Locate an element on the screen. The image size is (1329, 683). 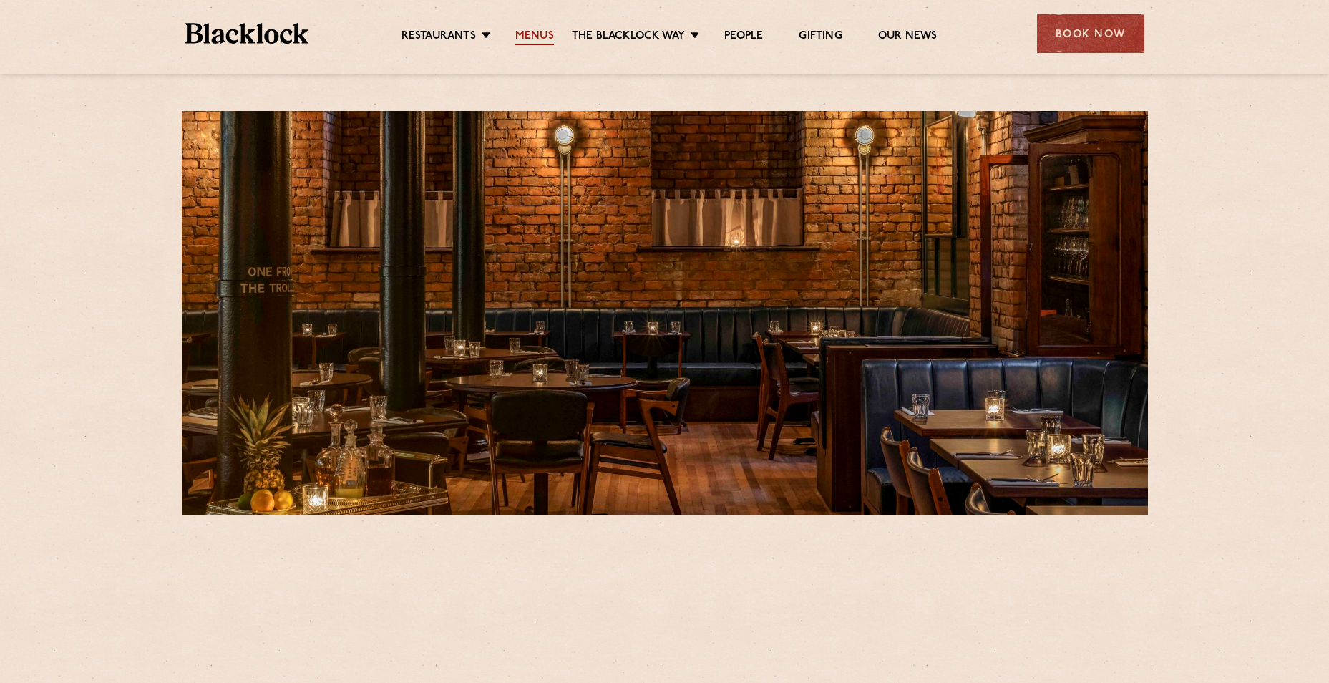
a: Gifting is located at coordinates (820, 37).